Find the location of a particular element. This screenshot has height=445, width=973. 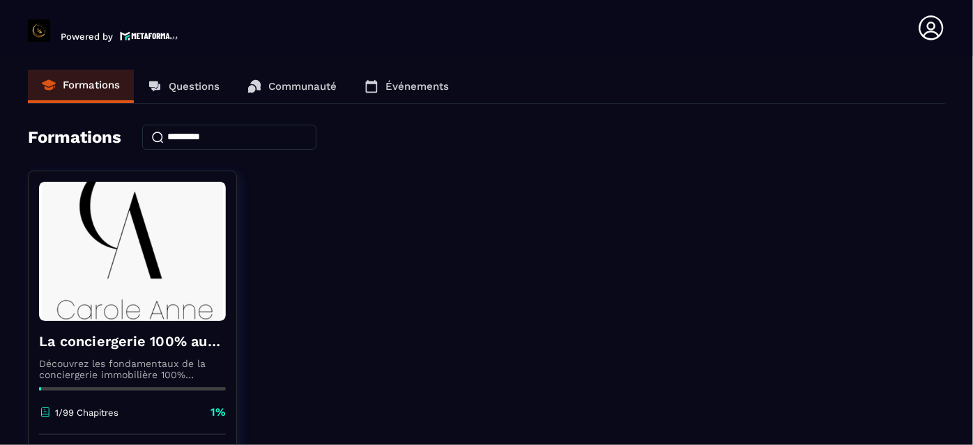

img: logo-branding is located at coordinates (39, 31).